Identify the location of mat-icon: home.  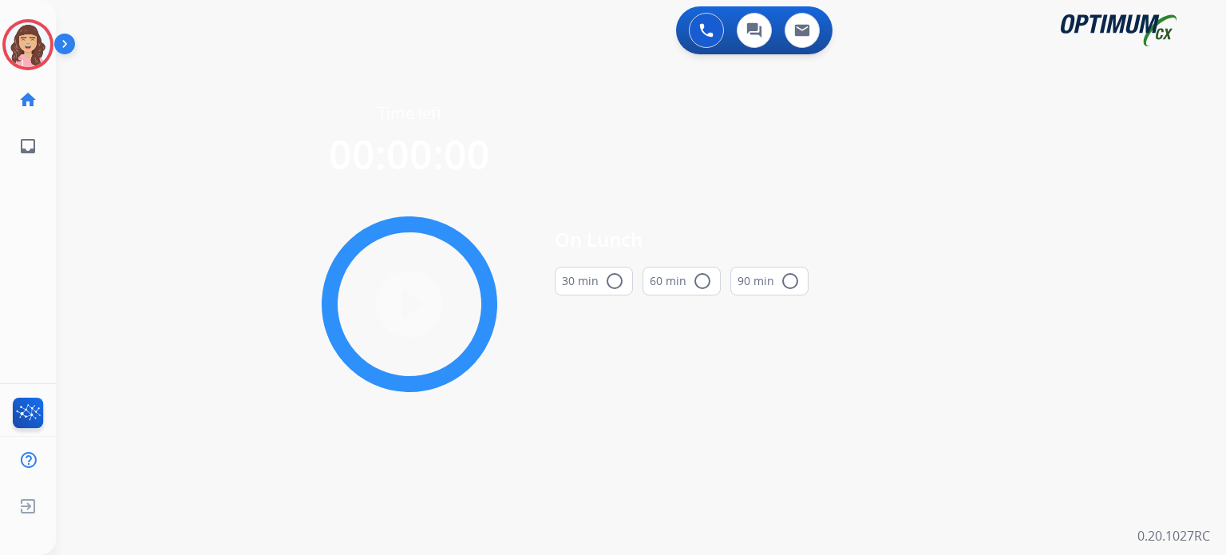
(28, 100).